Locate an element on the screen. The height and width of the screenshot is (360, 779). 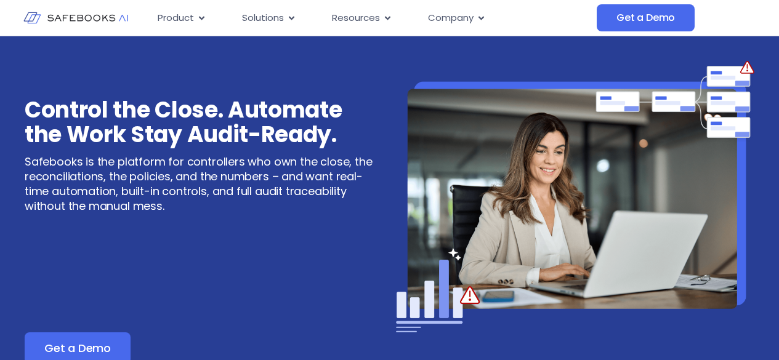
img: Safebooks for Controllers 1 is located at coordinates (575, 196).